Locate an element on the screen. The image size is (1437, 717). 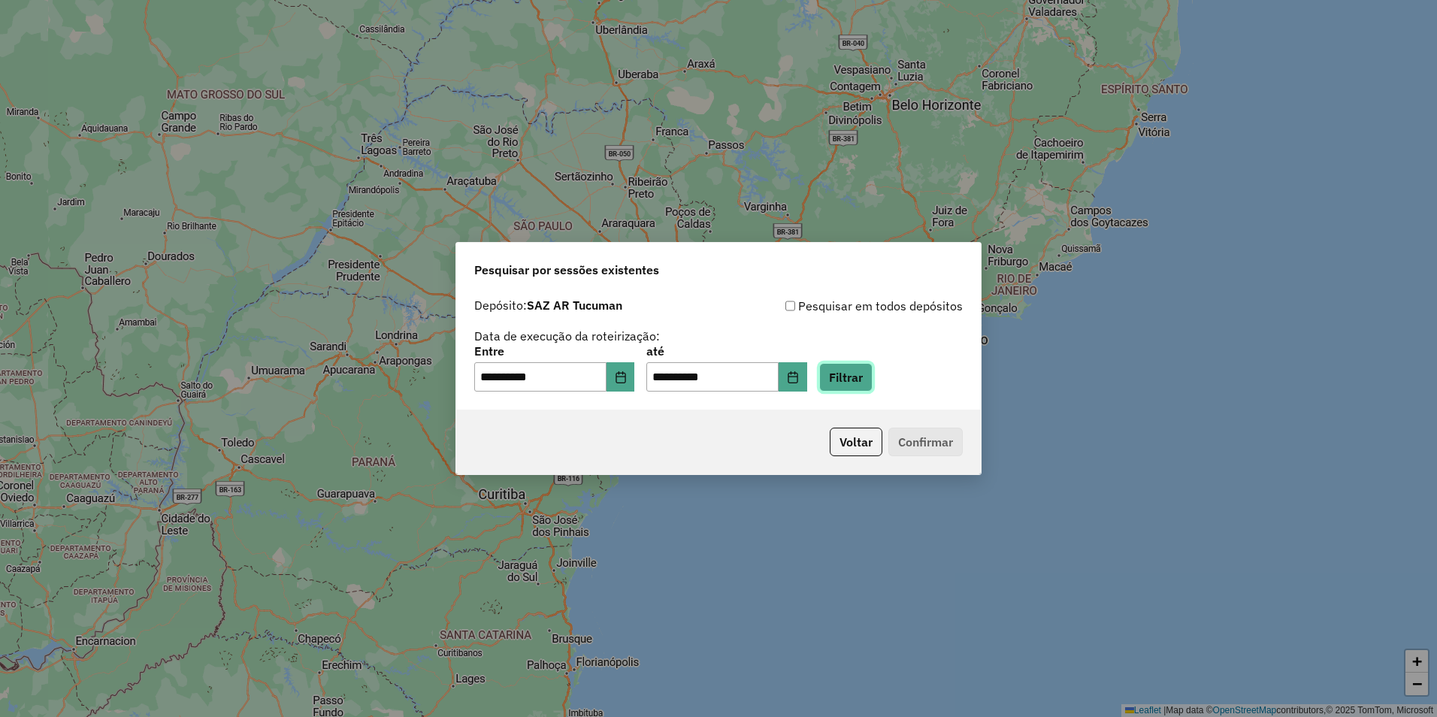
div: Pesquisar em todos depósitos is located at coordinates (840, 306).